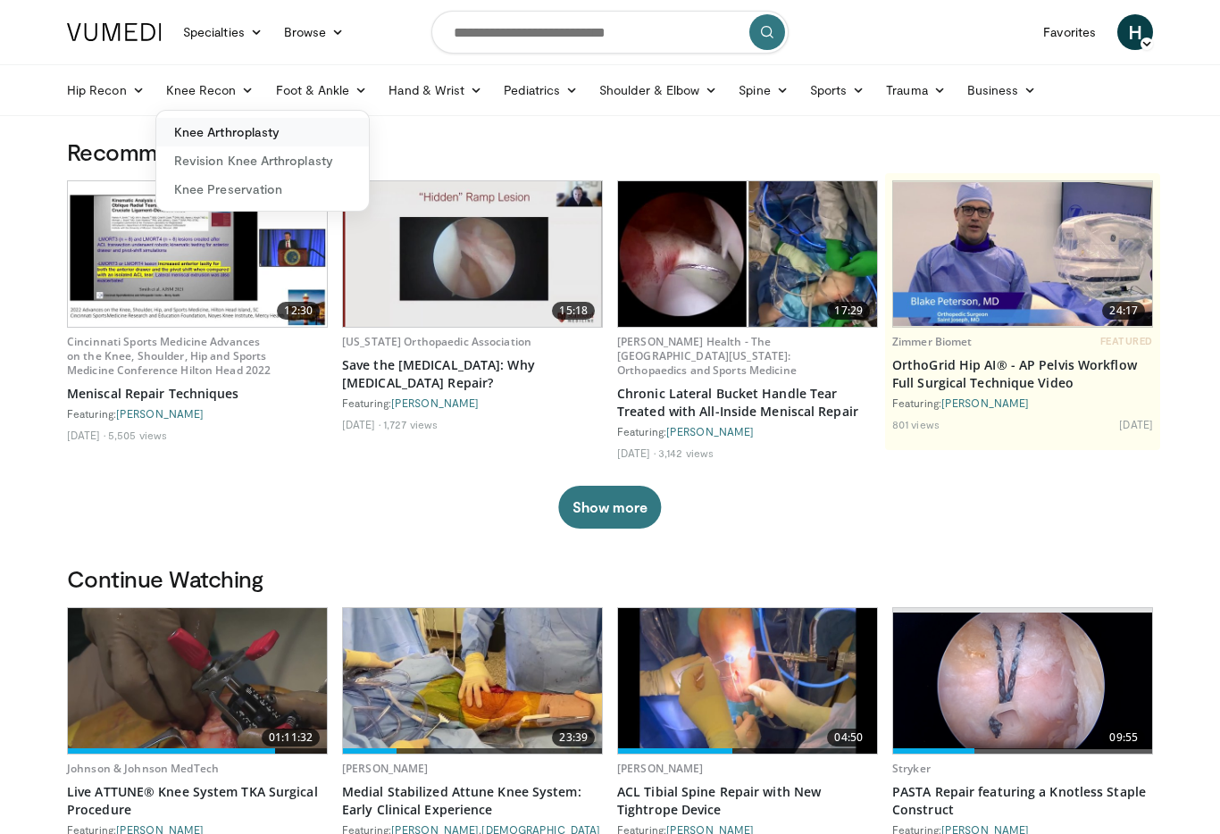 This screenshot has width=1220, height=834. What do you see at coordinates (916, 90) in the screenshot?
I see `a: Trauma` at bounding box center [916, 90].